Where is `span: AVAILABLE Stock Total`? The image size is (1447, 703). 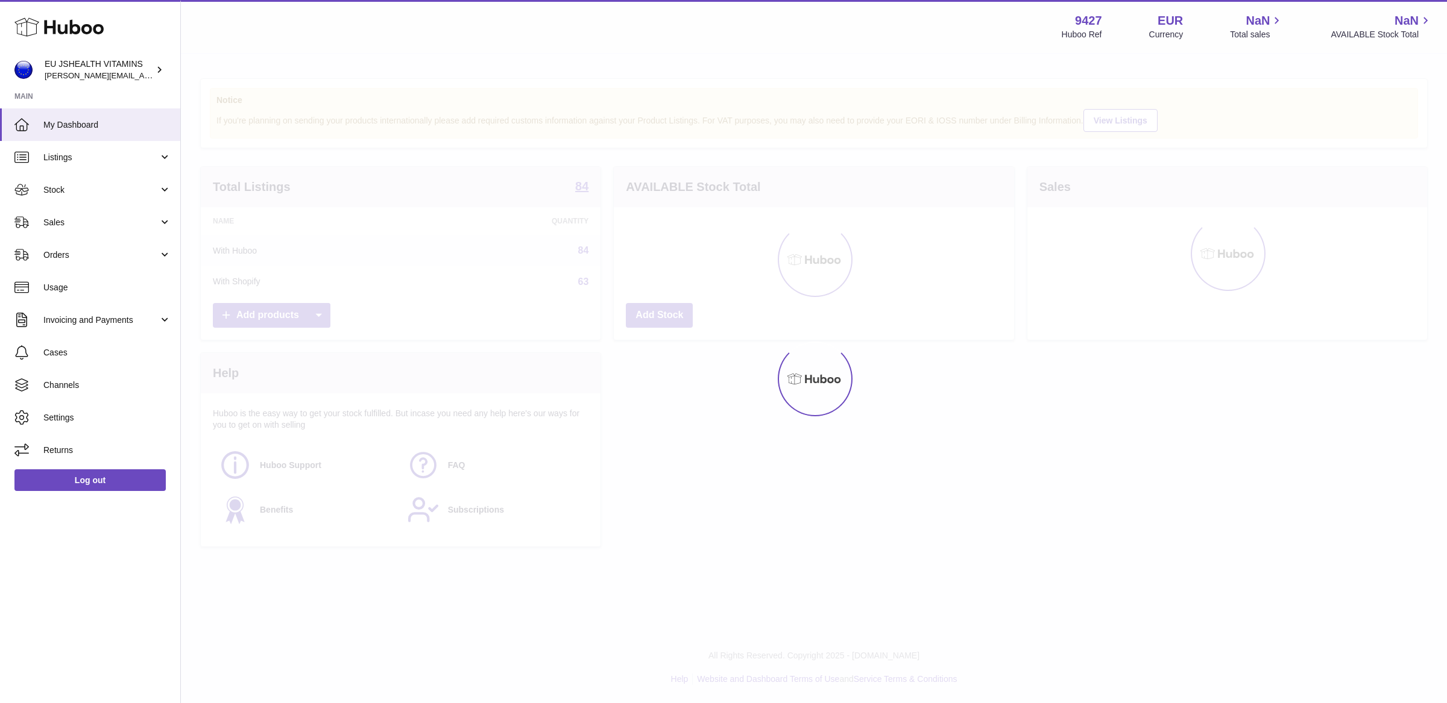 span: AVAILABLE Stock Total is located at coordinates (1381, 34).